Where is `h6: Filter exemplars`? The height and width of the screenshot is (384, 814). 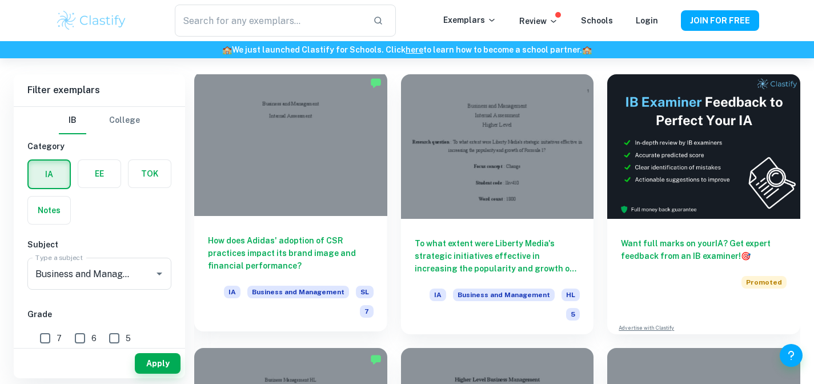 h6: Filter exemplars is located at coordinates (99, 90).